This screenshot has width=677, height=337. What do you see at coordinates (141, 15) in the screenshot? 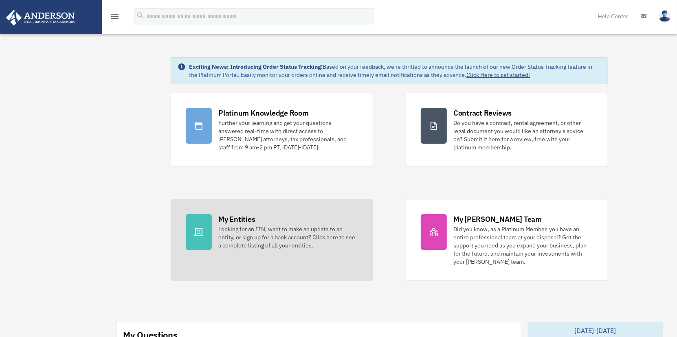
I see `i: search` at bounding box center [141, 15].